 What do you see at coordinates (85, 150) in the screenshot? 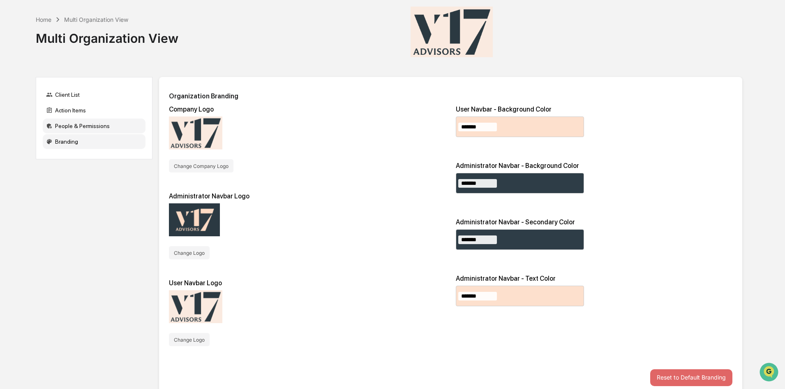
I see `span: Attestations` at bounding box center [85, 150].